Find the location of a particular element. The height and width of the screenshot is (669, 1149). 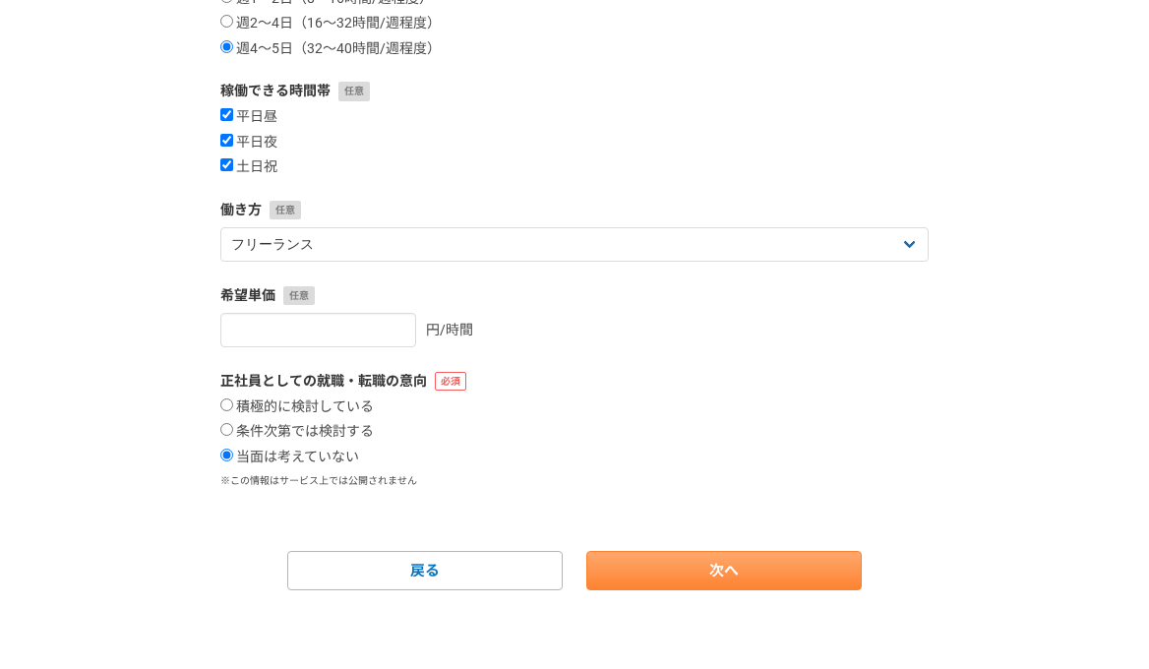

label: 希望単価 is located at coordinates (574, 295).